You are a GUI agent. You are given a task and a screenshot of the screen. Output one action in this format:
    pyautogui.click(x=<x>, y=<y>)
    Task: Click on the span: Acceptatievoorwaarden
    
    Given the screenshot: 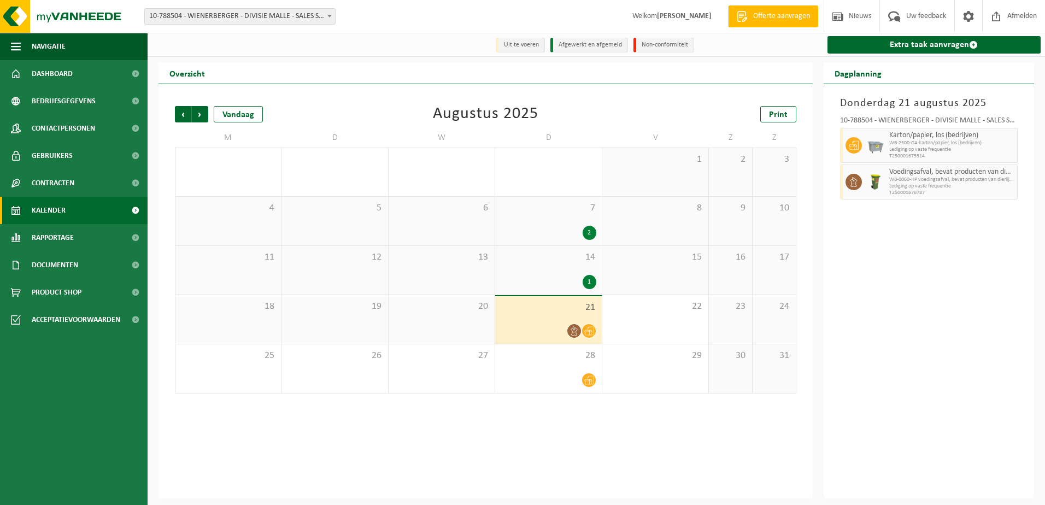 What is the action you would take?
    pyautogui.click(x=76, y=320)
    